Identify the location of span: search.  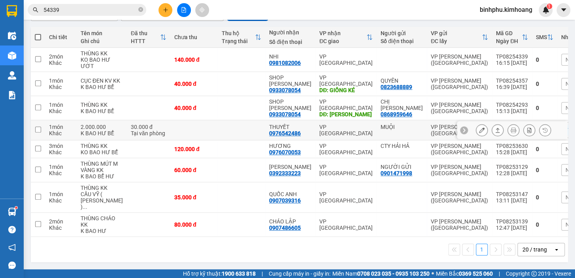
(36, 10).